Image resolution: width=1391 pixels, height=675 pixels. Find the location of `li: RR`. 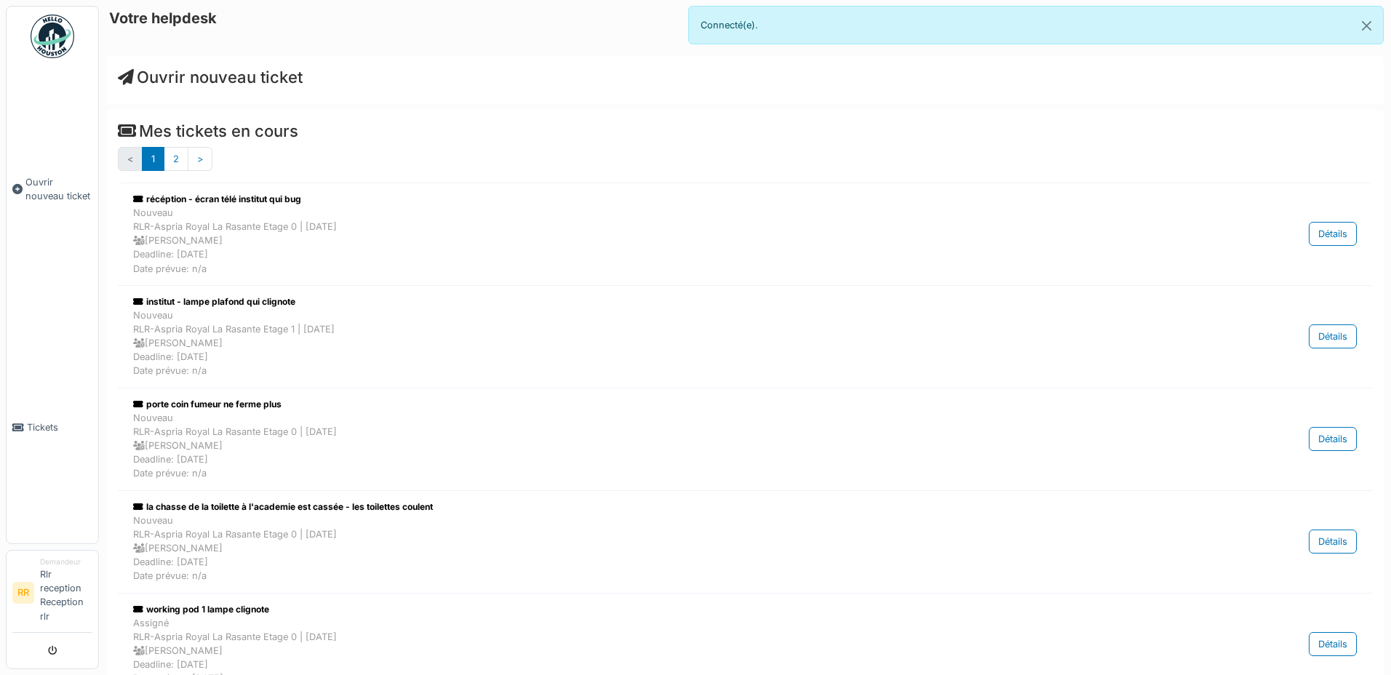

li: RR is located at coordinates (23, 593).